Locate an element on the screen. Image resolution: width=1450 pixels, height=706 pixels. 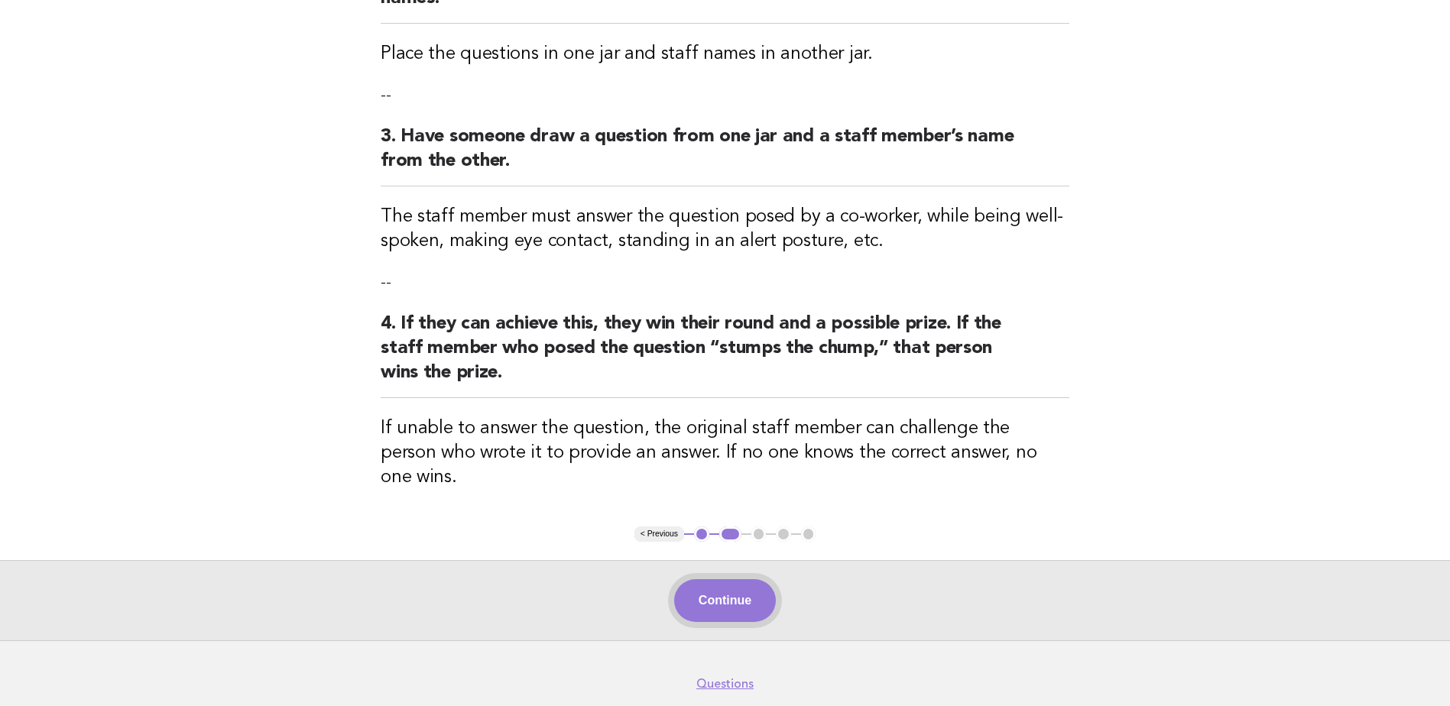
h2: 3. Have someone draw a question from one jar and a staff member’s name from the other. is located at coordinates (724, 155).